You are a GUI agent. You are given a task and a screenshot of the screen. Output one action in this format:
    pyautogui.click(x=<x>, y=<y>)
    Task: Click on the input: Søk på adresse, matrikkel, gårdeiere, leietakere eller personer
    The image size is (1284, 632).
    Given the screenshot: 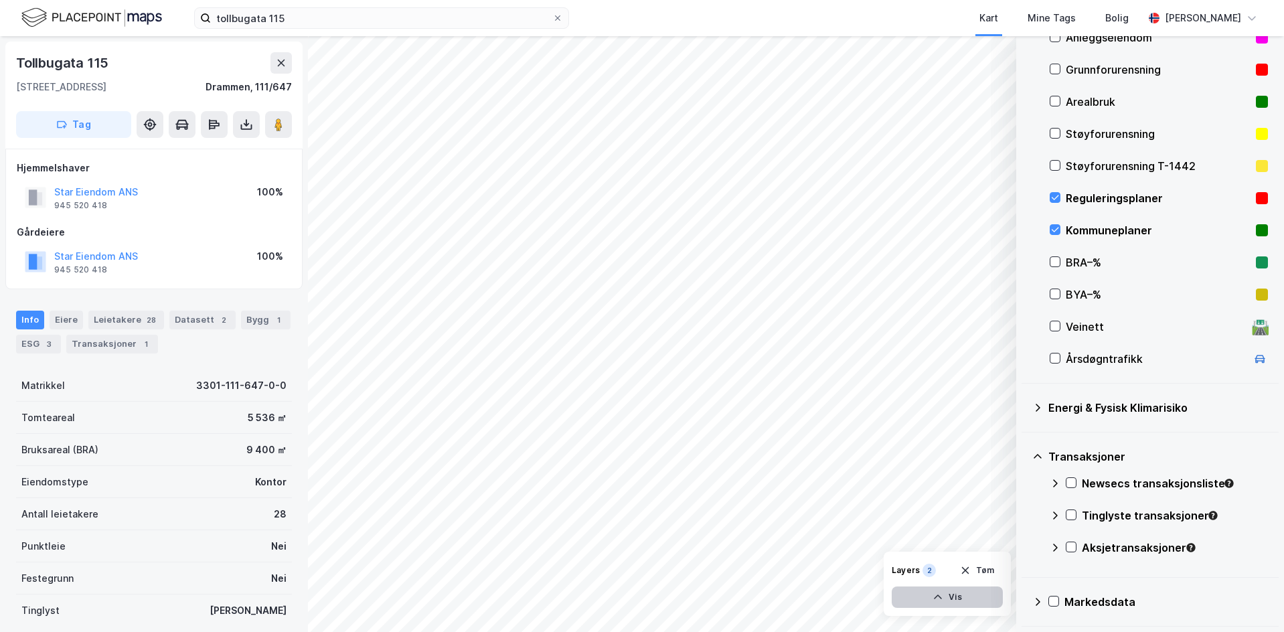 What is the action you would take?
    pyautogui.click(x=382, y=18)
    